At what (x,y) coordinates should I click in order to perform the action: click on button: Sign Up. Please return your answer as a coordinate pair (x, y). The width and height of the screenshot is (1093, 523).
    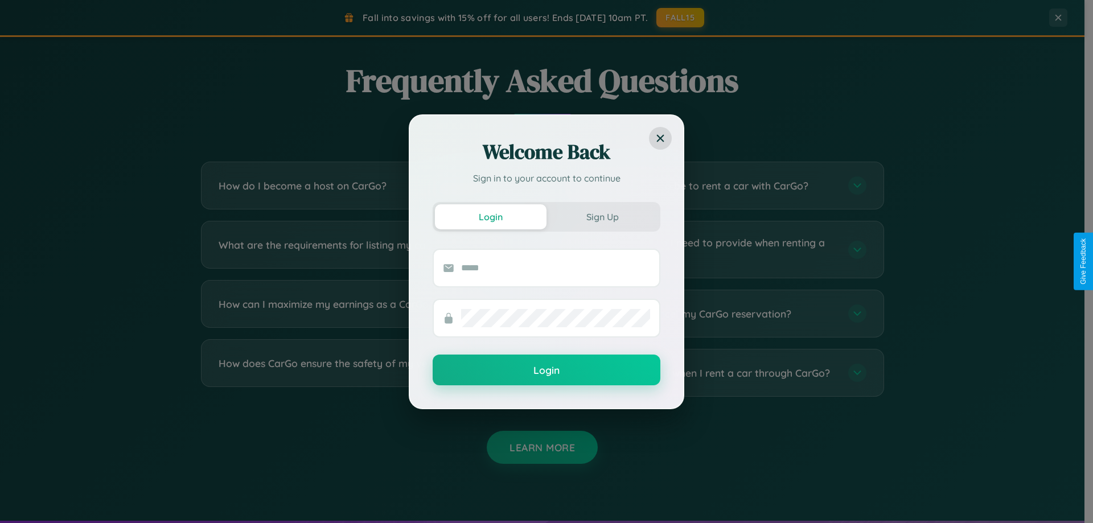
    Looking at the image, I should click on (602, 217).